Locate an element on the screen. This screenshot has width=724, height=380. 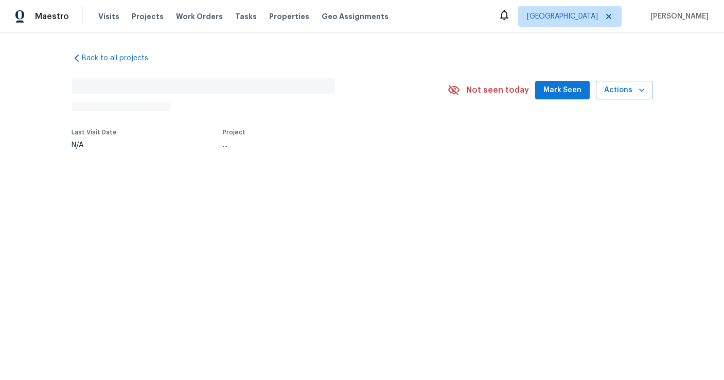
span: Properties is located at coordinates (289, 16).